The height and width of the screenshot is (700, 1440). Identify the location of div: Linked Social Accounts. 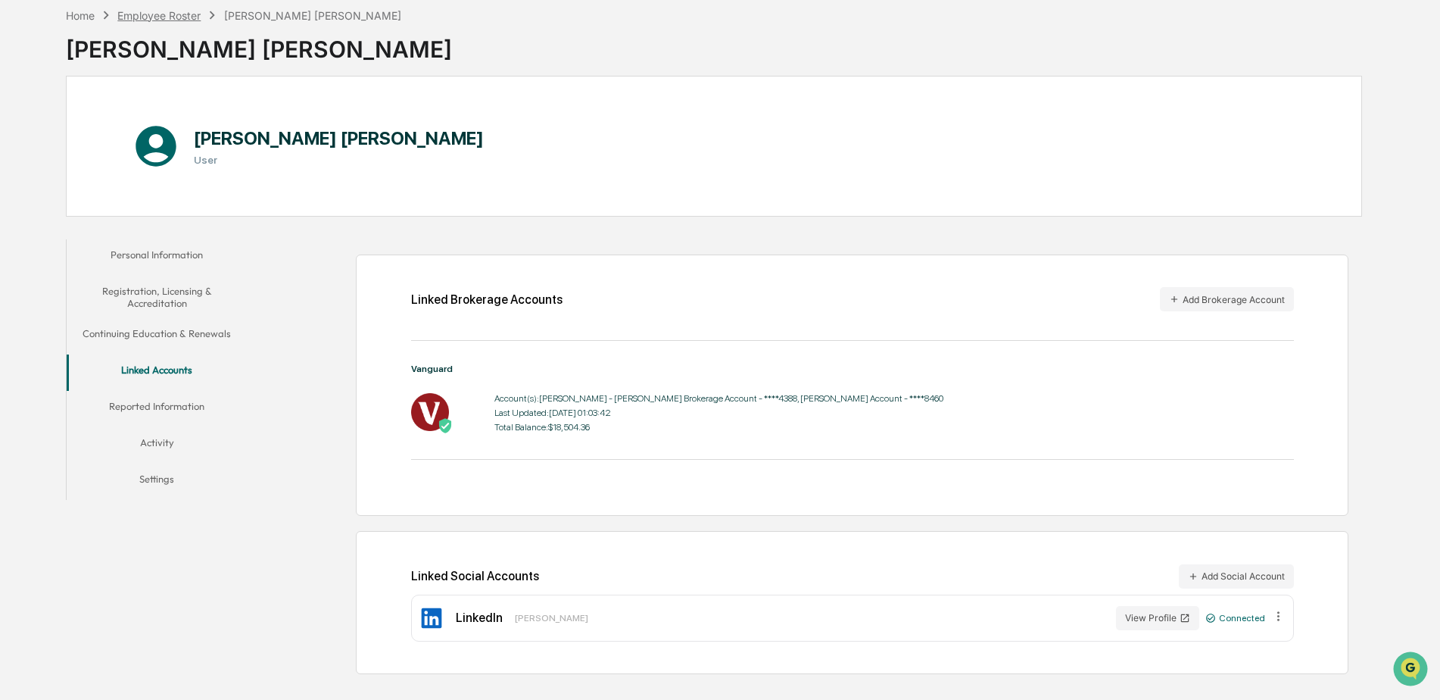
(853, 576).